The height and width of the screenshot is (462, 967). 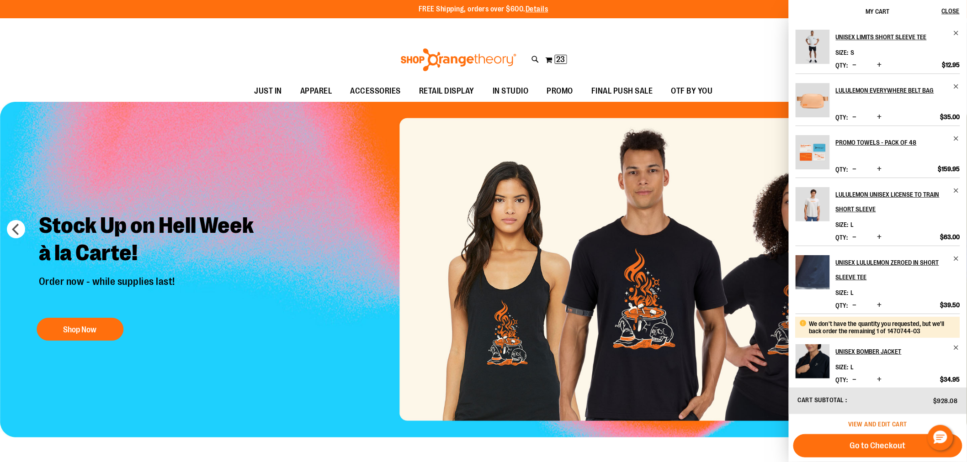 I want to click on h2: Unisex Bomber Jacket, so click(x=891, y=352).